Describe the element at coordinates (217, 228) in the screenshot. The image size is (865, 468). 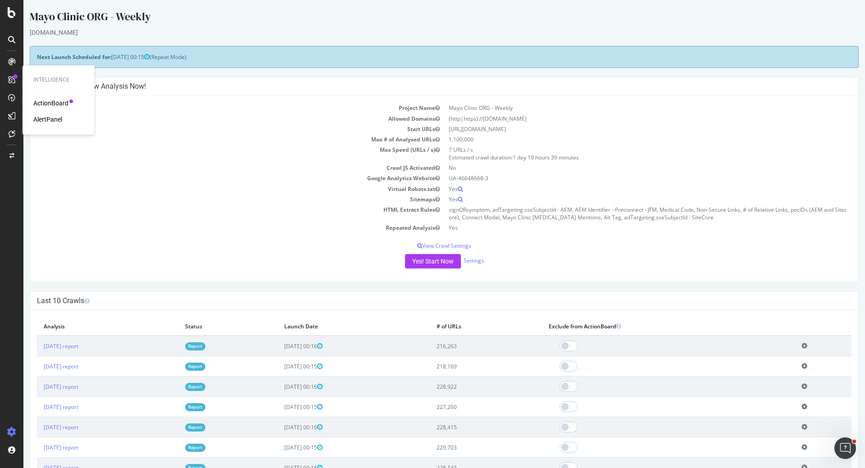
I see `td: Repeated Analysis` at that location.